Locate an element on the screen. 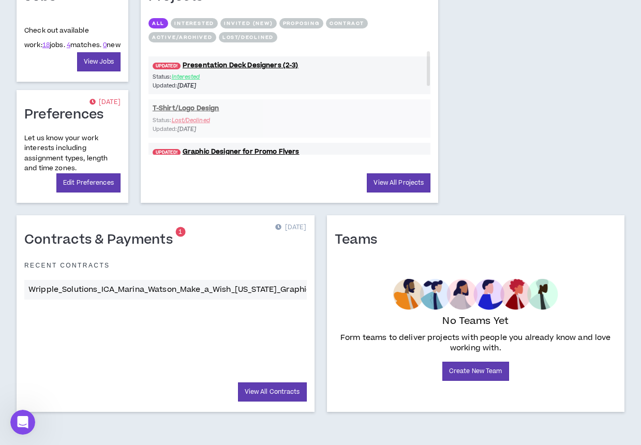  span: new is located at coordinates (112, 45).